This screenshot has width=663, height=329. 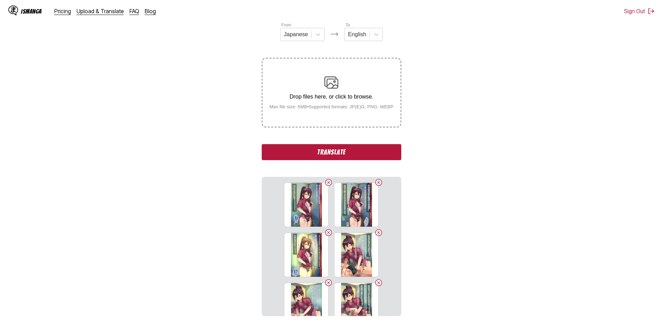 I want to click on img: Languages icon, so click(x=334, y=34).